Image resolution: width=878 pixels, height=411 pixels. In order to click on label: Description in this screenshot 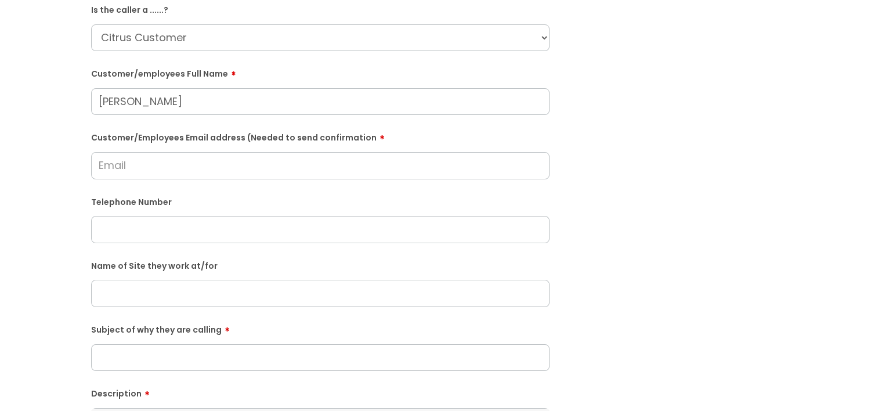, I will do `click(320, 392)`.